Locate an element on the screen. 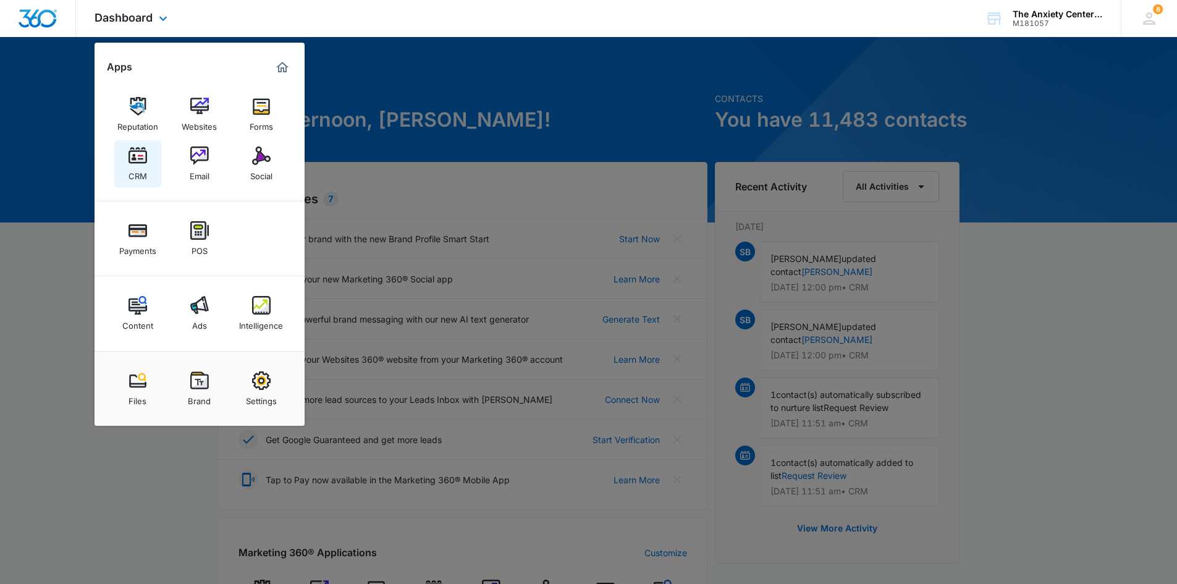  div: notifications count is located at coordinates (1158, 9).